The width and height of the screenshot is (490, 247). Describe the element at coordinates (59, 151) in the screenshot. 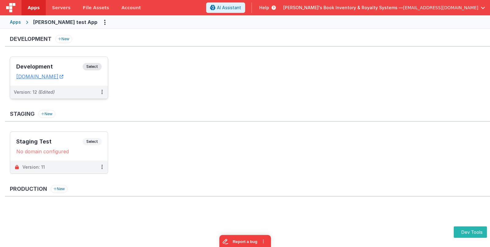

I see `div: No domain configured` at that location.